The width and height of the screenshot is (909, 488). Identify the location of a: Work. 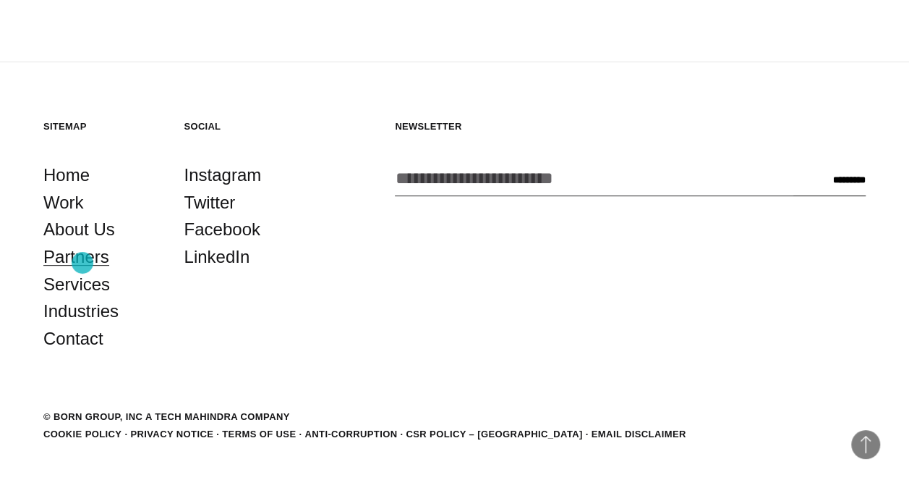
(64, 203).